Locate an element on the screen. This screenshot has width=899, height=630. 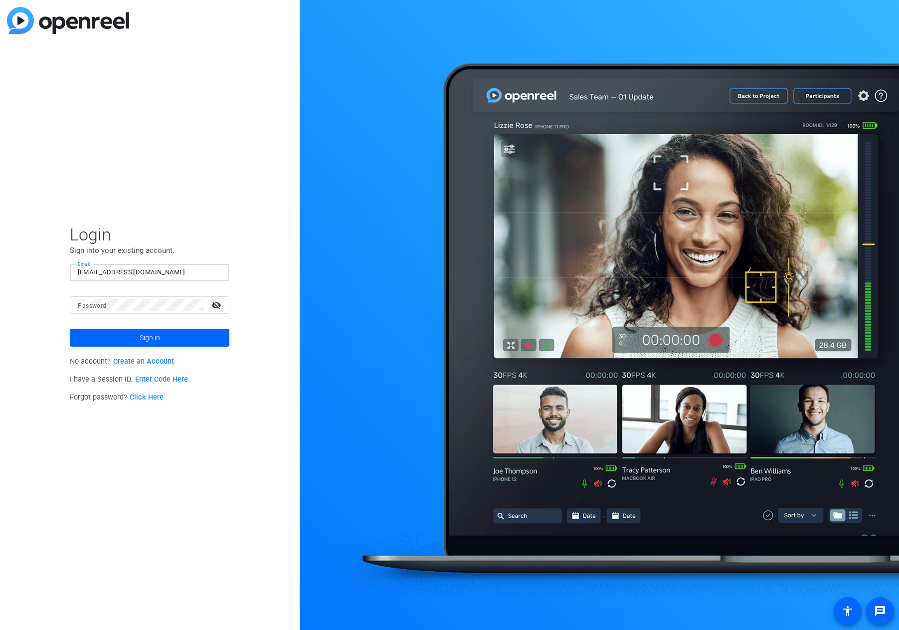
mat-icon: accessibility is located at coordinates (847, 611).